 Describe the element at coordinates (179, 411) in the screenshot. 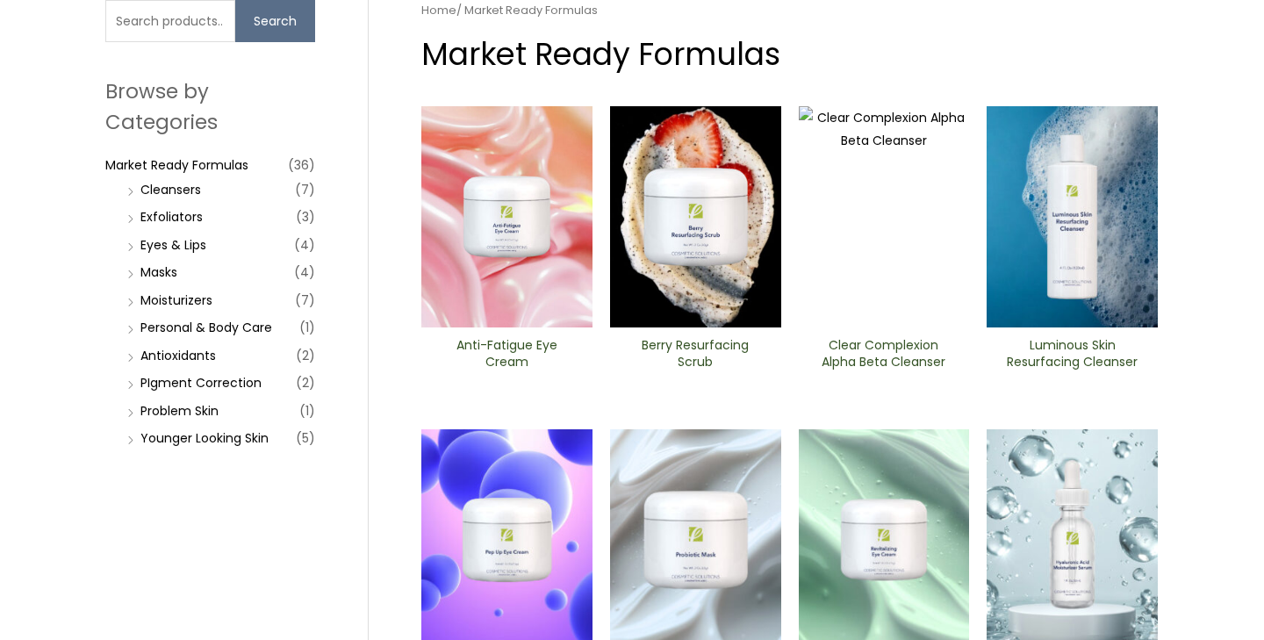

I see `a: Problem Skin` at that location.